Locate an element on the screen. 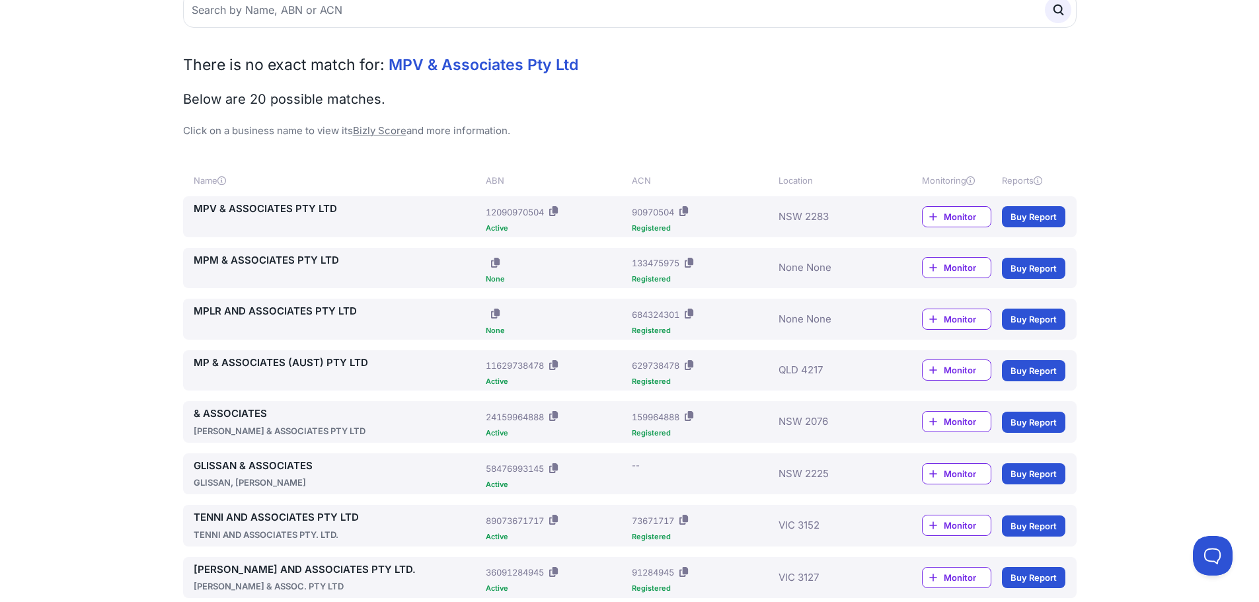 This screenshot has height=602, width=1259. div: ACN is located at coordinates (702, 180).